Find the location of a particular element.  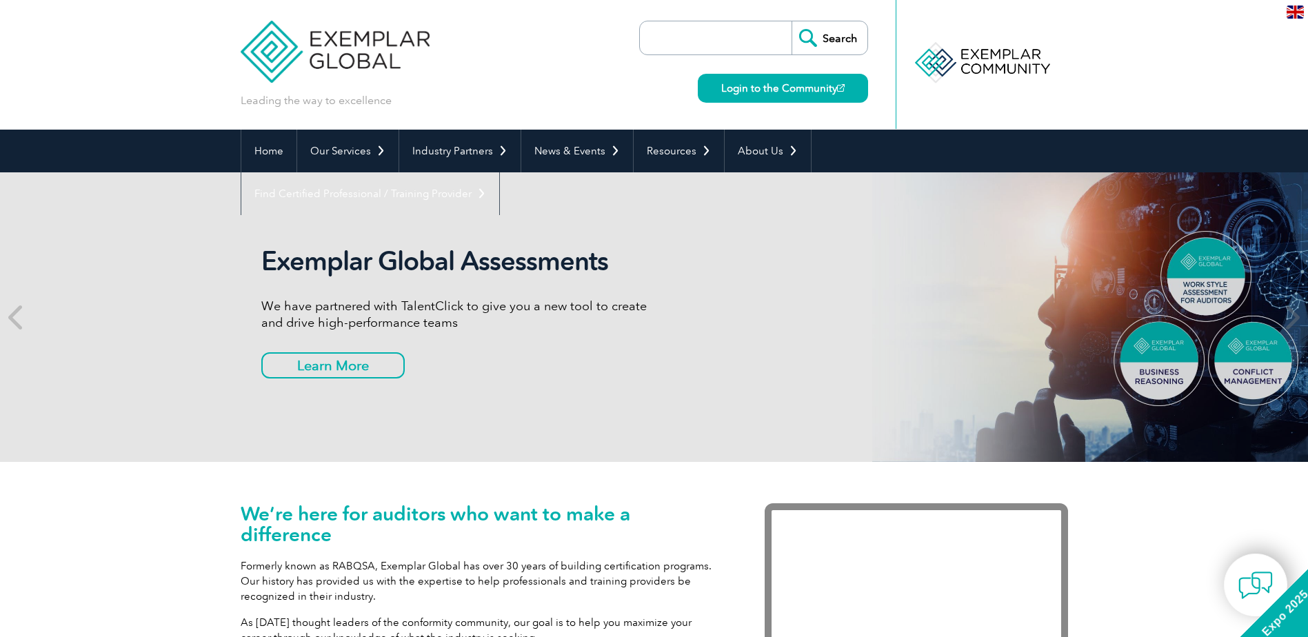

a: Learn More is located at coordinates (333, 366).